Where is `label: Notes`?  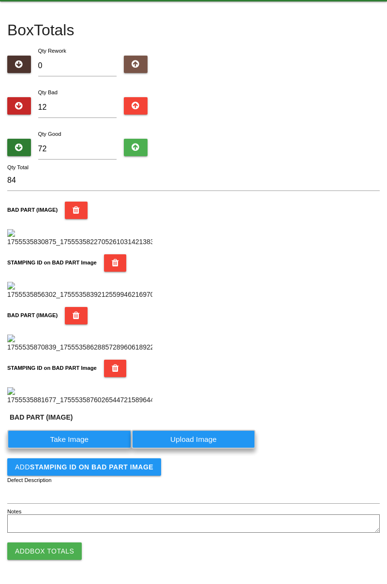
label: Notes is located at coordinates (14, 512).